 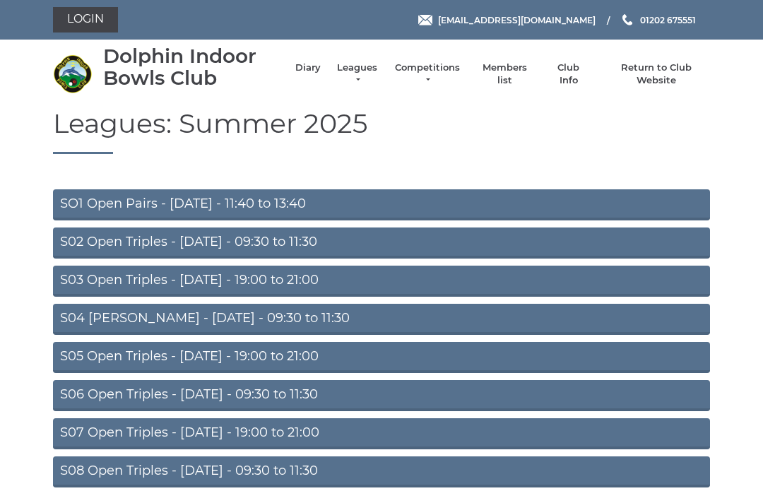 What do you see at coordinates (72, 73) in the screenshot?
I see `img: Dolphin Indoor Bowls Club` at bounding box center [72, 73].